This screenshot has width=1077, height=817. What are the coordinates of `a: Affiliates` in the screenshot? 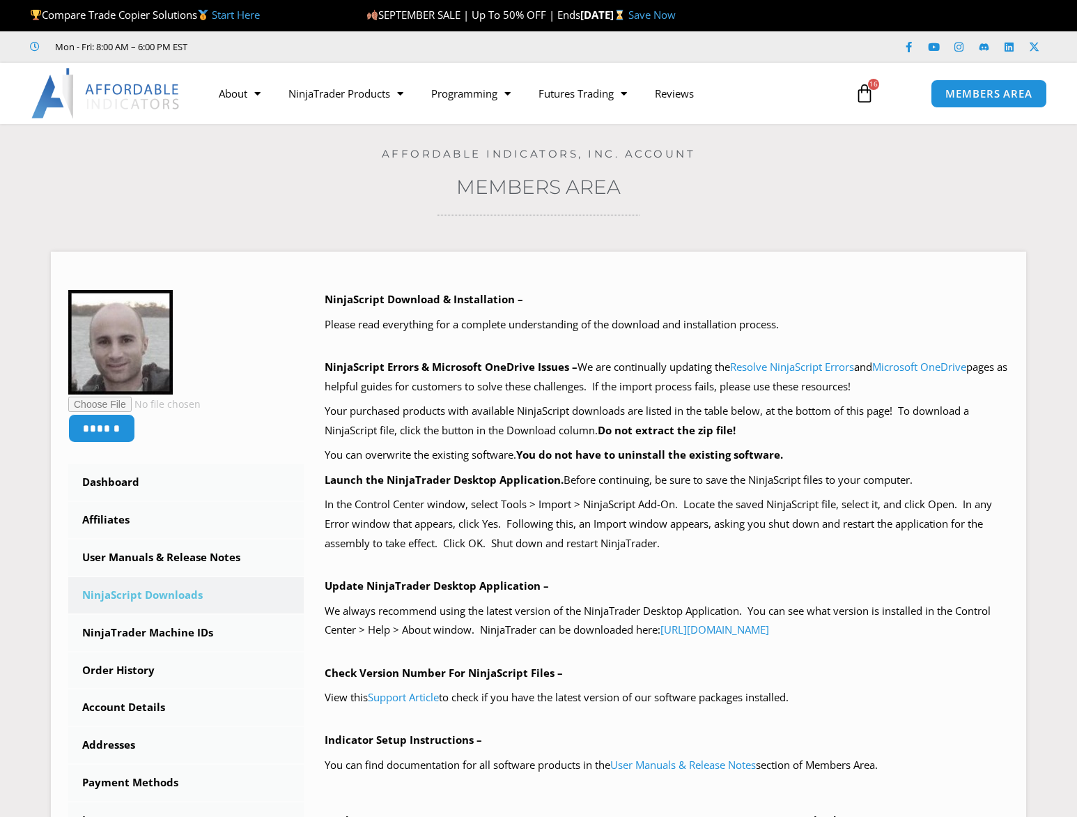 It's located at (186, 520).